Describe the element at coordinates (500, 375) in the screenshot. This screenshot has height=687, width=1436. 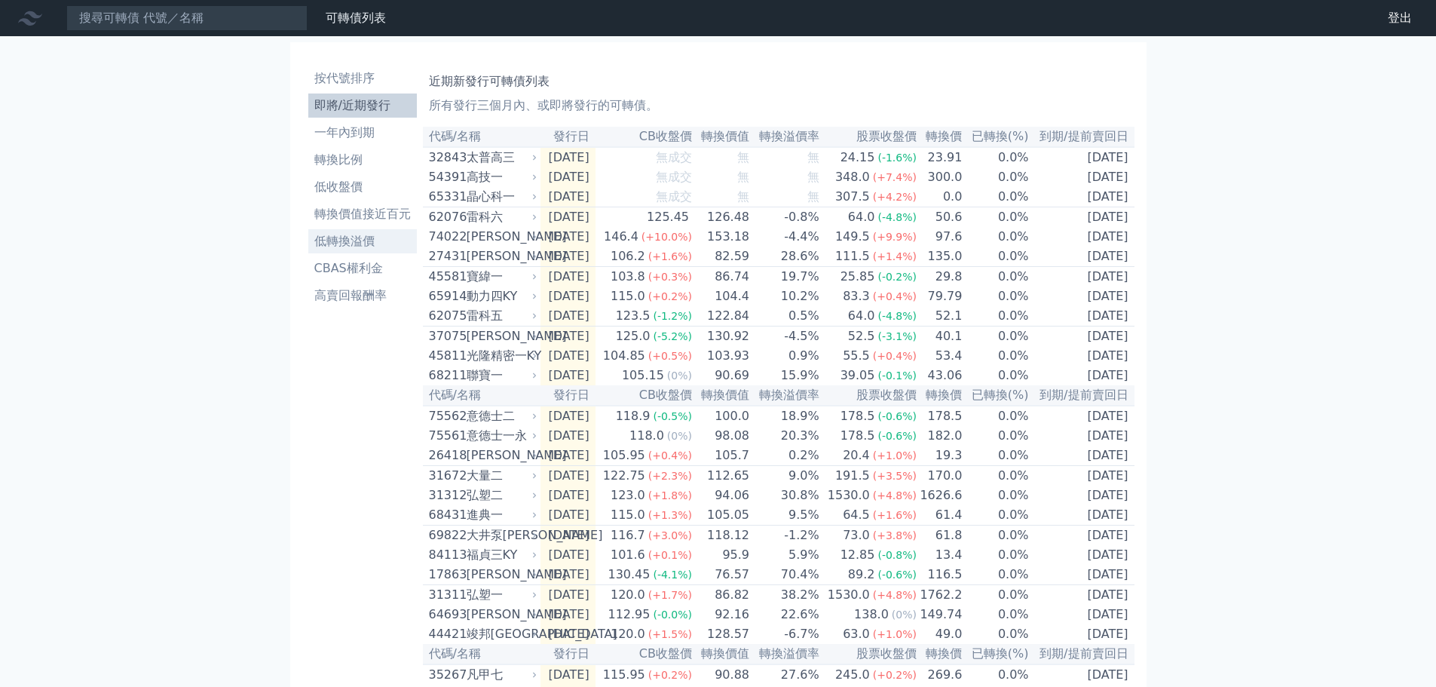
I see `div: 聯寶一` at that location.